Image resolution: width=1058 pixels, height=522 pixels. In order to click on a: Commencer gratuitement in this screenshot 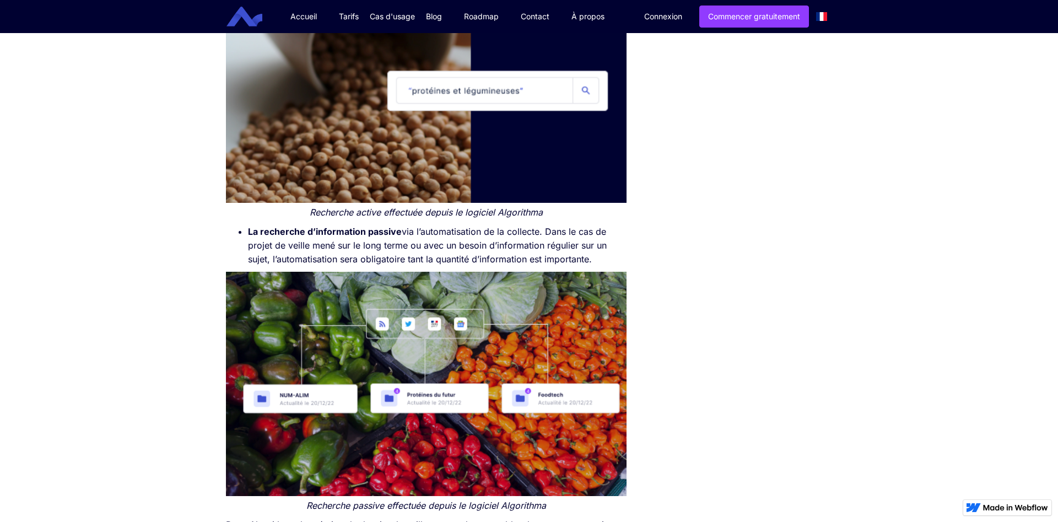, I will do `click(754, 17)`.